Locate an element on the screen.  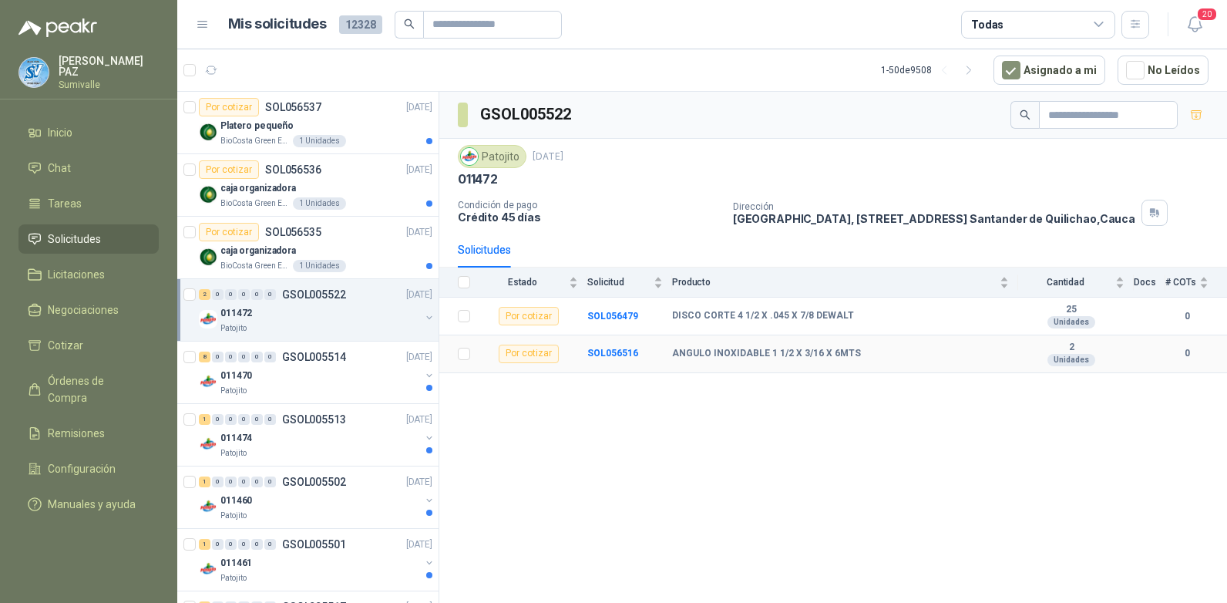
a: Tareas is located at coordinates (89, 203).